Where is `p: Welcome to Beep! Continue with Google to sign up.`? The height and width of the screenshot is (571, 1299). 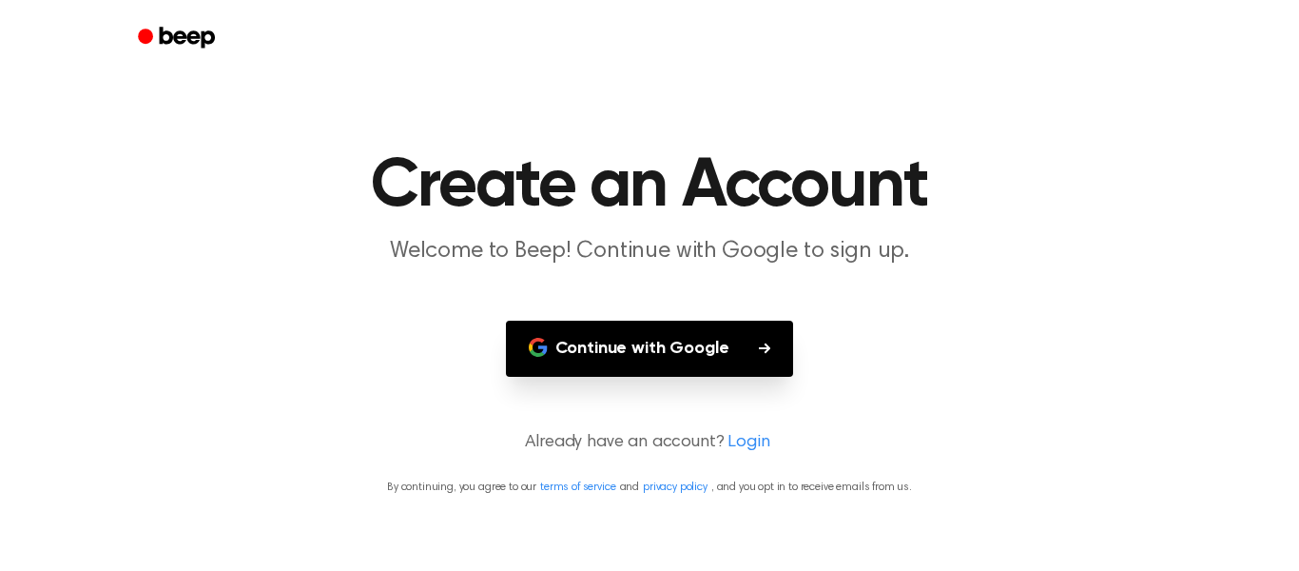 p: Welcome to Beep! Continue with Google to sign up. is located at coordinates (650, 251).